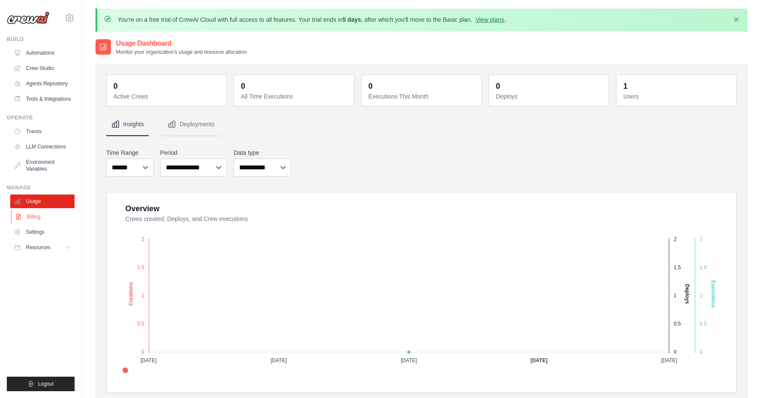 This screenshot has height=398, width=761. What do you see at coordinates (426, 219) in the screenshot?
I see `dt: Crews created, Deploys, and Crew executions` at bounding box center [426, 219].